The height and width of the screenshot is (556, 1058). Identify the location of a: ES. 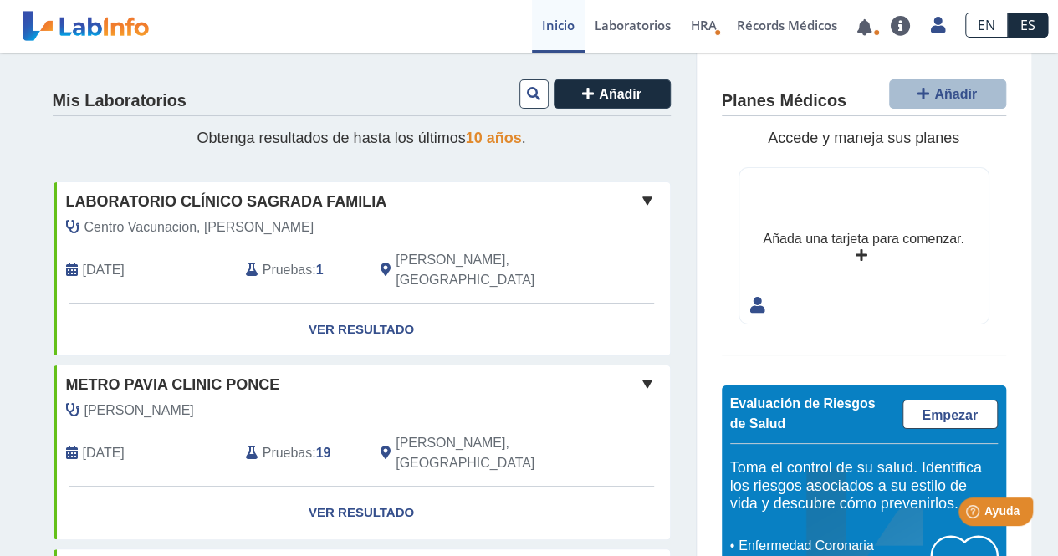
(1028, 25).